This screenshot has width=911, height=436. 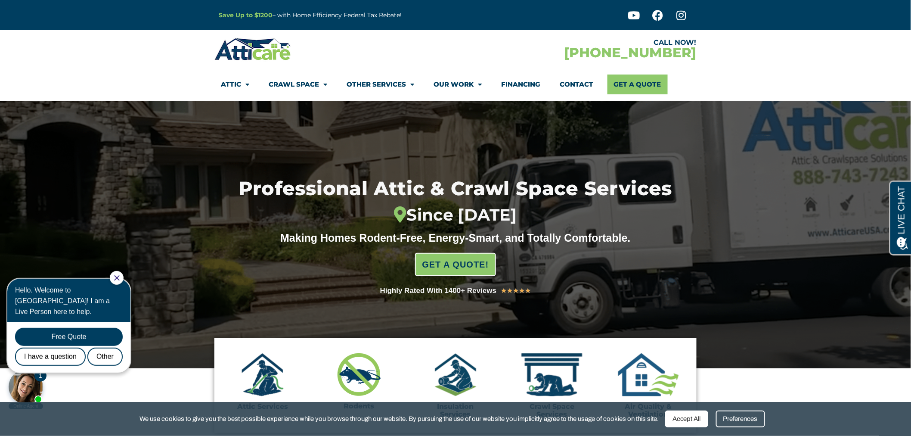 What do you see at coordinates (22, 136) in the screenshot?
I see `div: Online Agent` at bounding box center [22, 136].